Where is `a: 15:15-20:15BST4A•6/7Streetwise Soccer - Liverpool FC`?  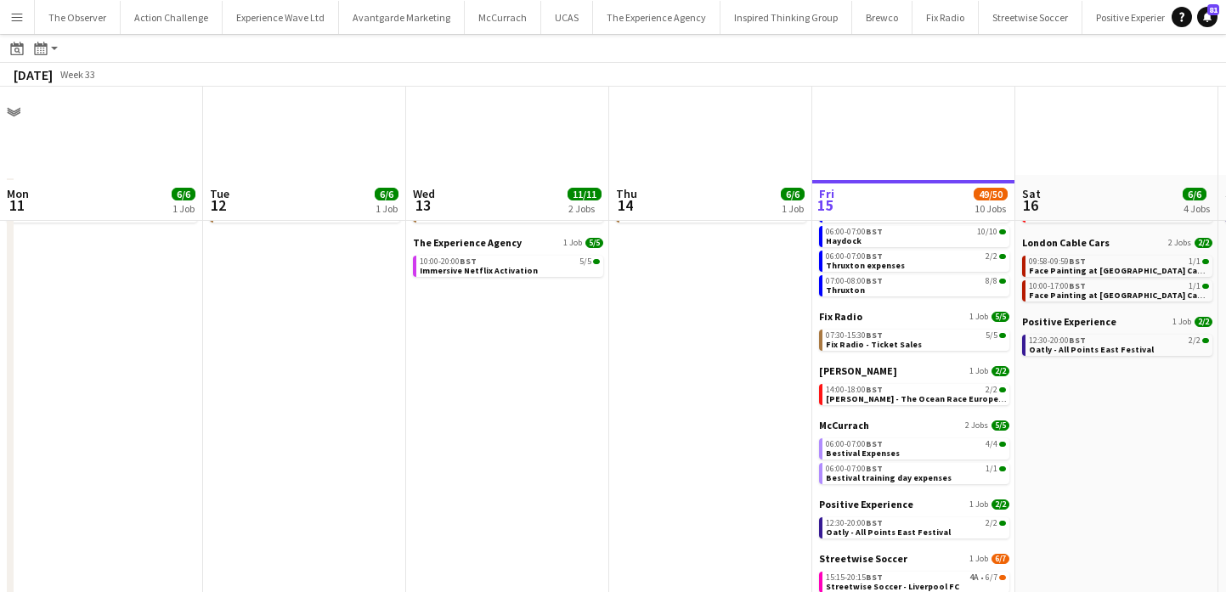 a: 15:15-20:15BST4A•6/7Streetwise Soccer - Liverpool FC is located at coordinates (916, 581).